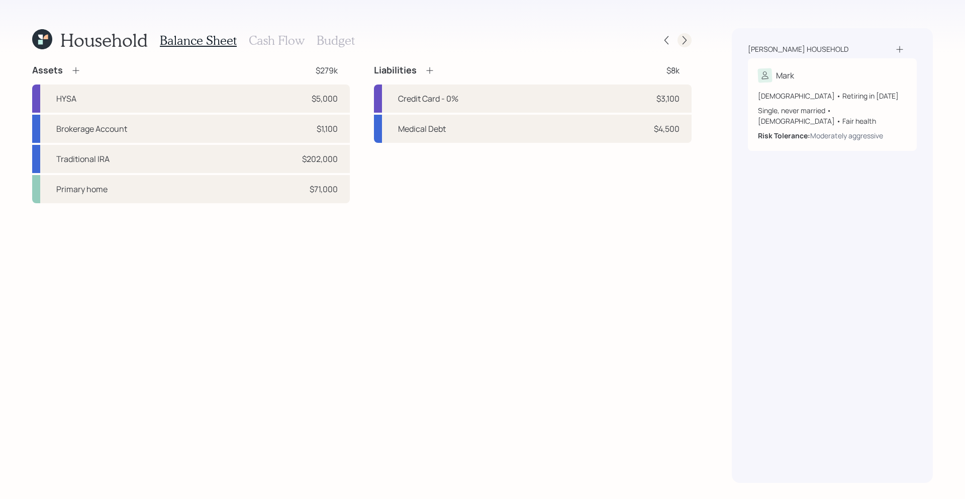  I want to click on div: Traditional IRA, so click(83, 159).